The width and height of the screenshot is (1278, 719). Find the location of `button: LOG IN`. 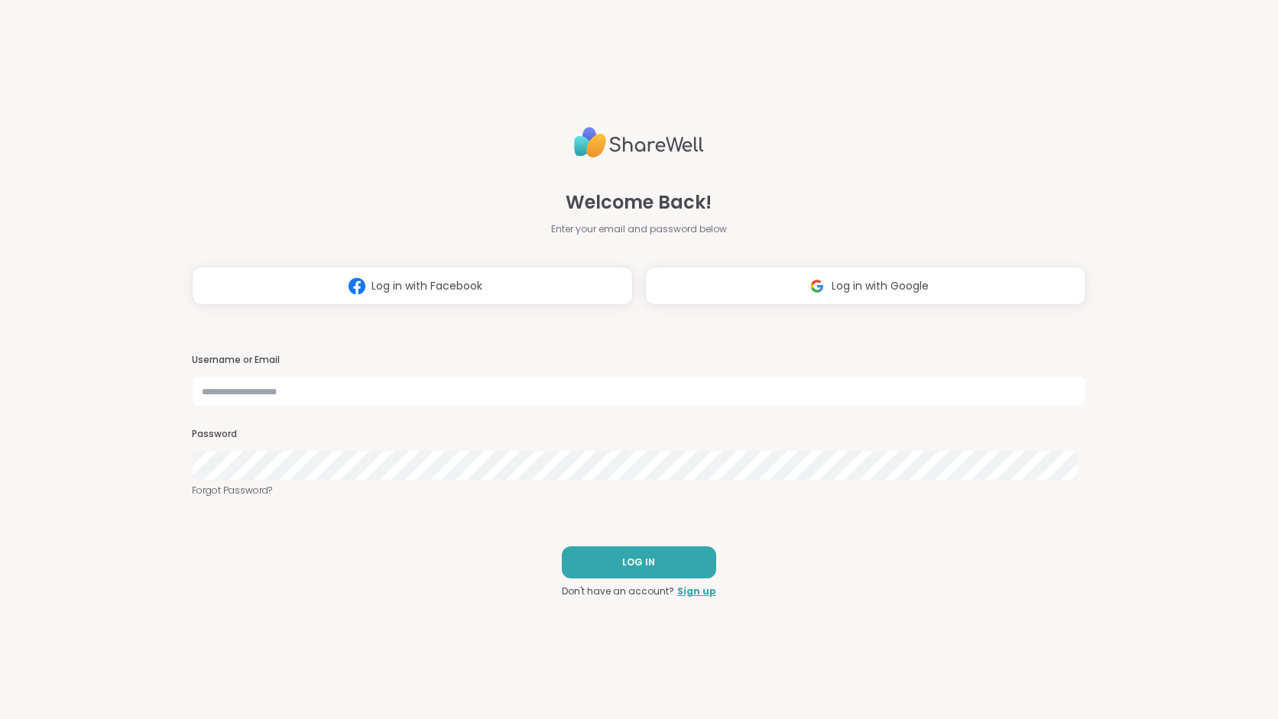

button: LOG IN is located at coordinates (639, 563).